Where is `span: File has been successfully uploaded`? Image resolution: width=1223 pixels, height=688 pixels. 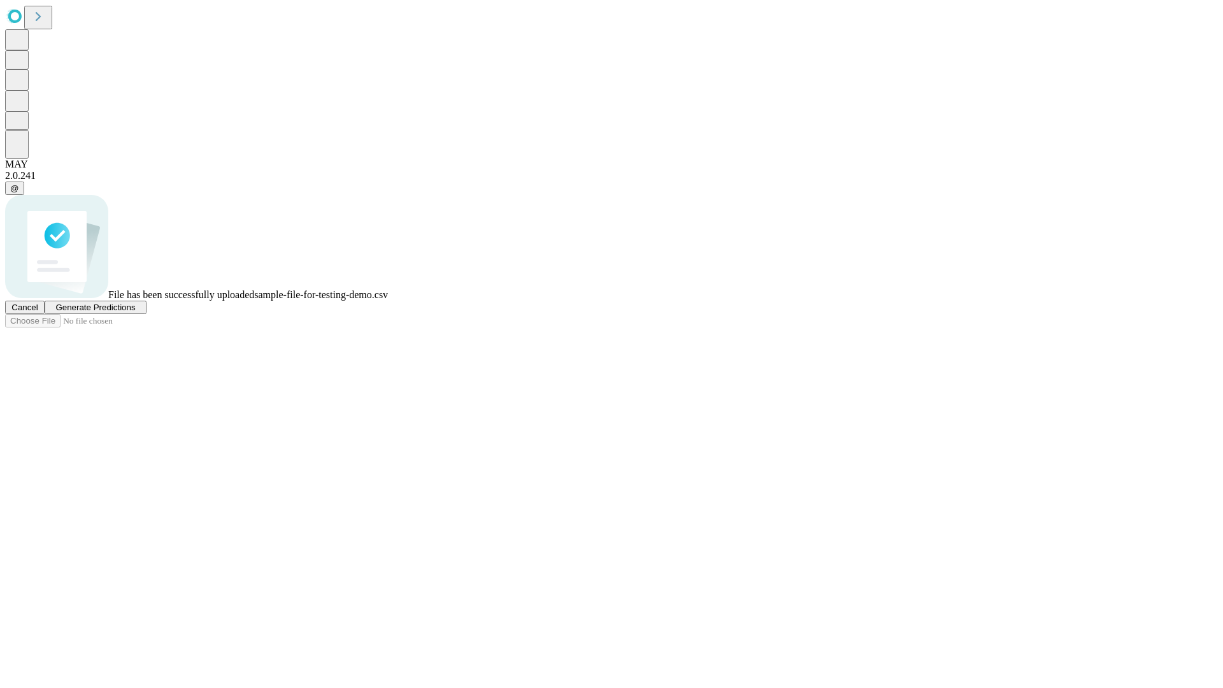 span: File has been successfully uploaded is located at coordinates (181, 294).